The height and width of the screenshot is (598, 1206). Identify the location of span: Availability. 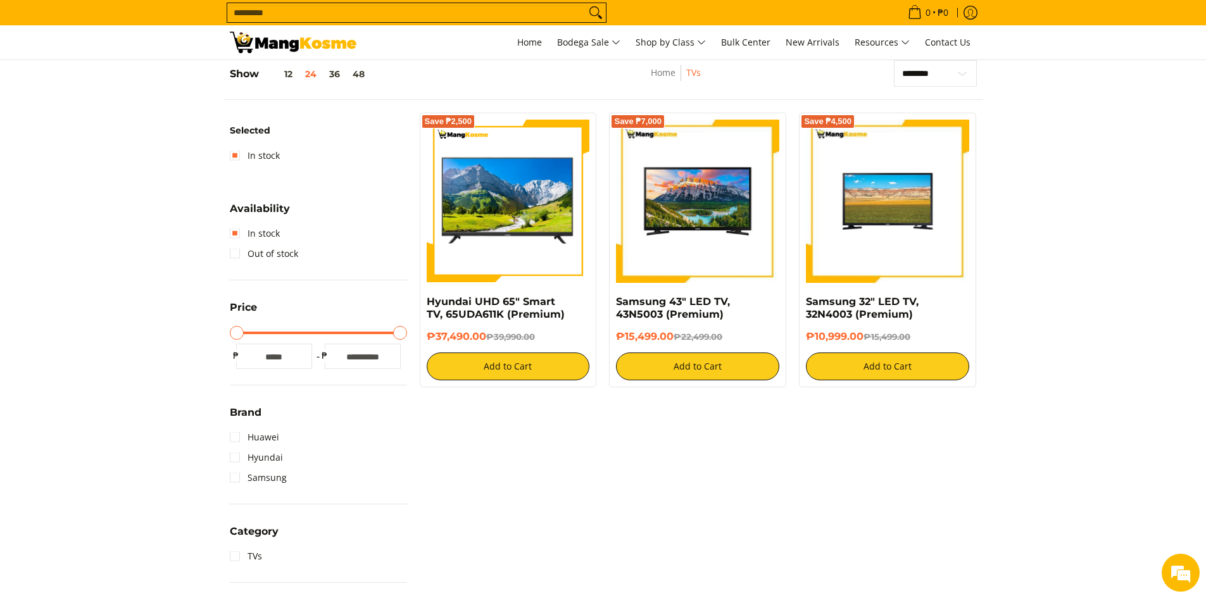
(259, 209).